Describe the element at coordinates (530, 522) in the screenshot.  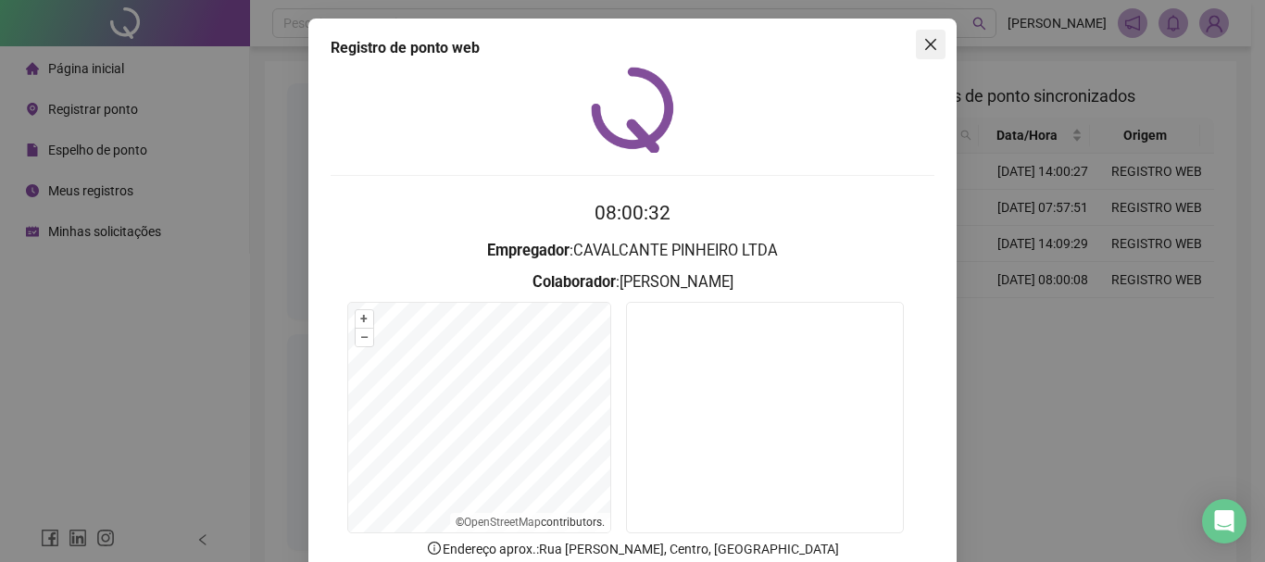
I see `li: © contributors.` at that location.